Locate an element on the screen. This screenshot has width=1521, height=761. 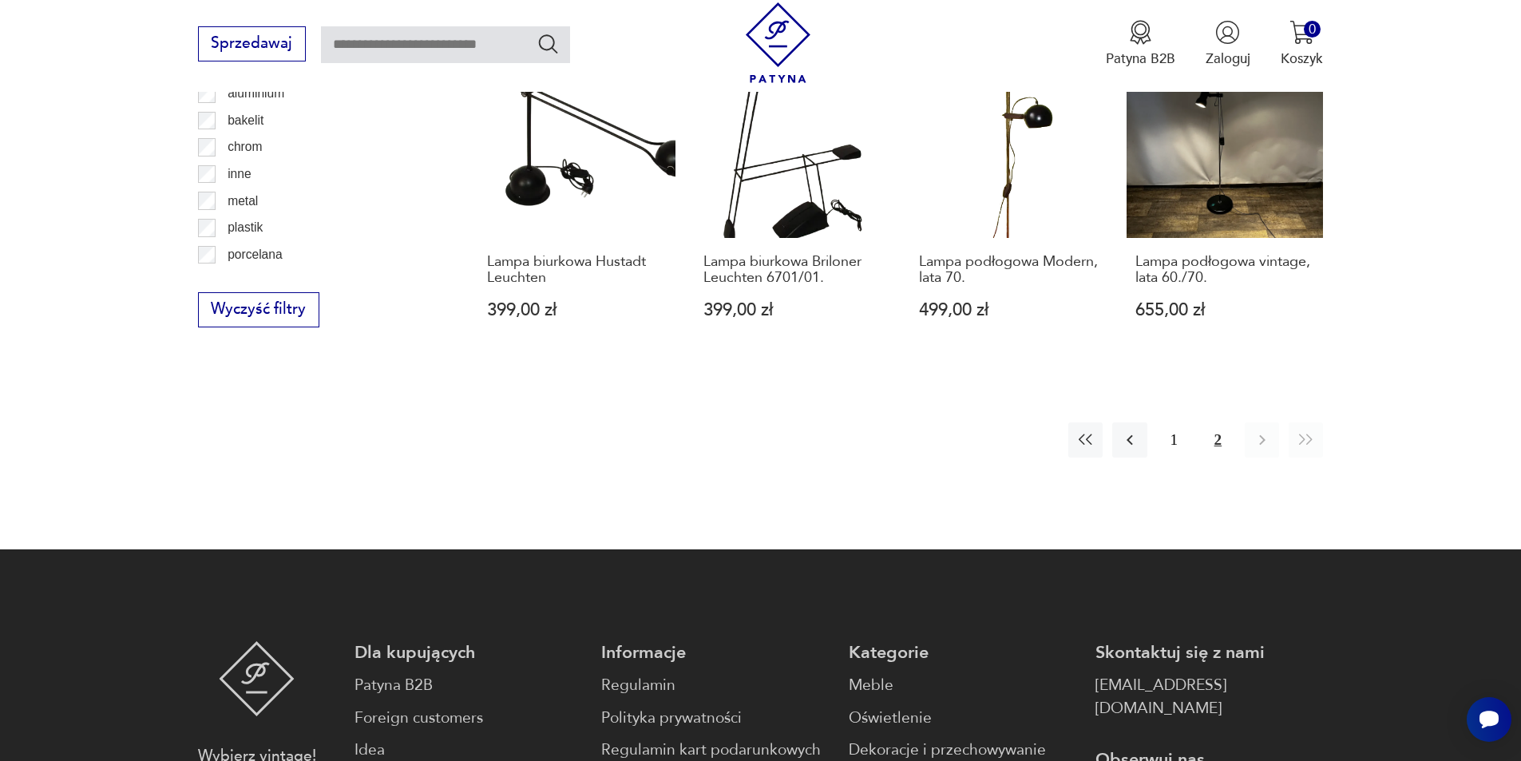
p: chrom is located at coordinates (244, 147).